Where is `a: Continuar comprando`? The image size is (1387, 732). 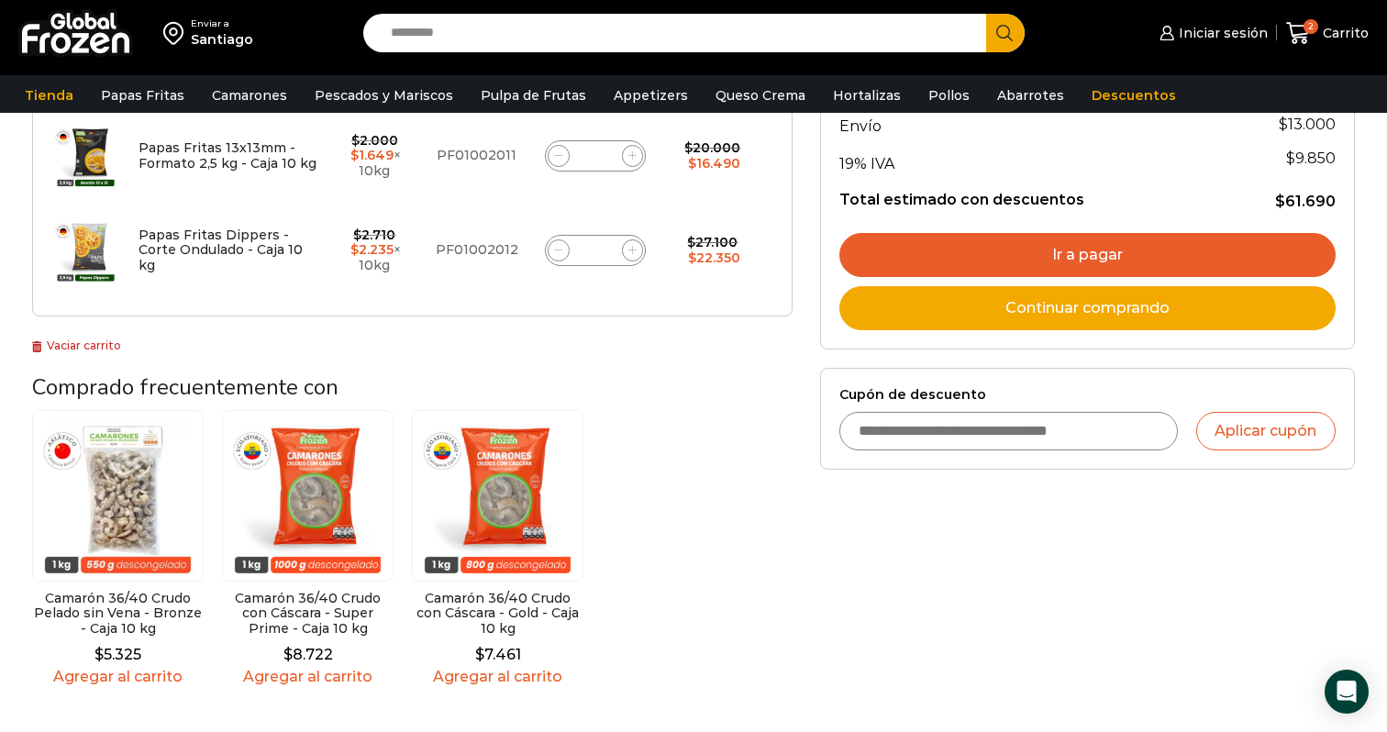
a: Continuar comprando is located at coordinates (1087, 308).